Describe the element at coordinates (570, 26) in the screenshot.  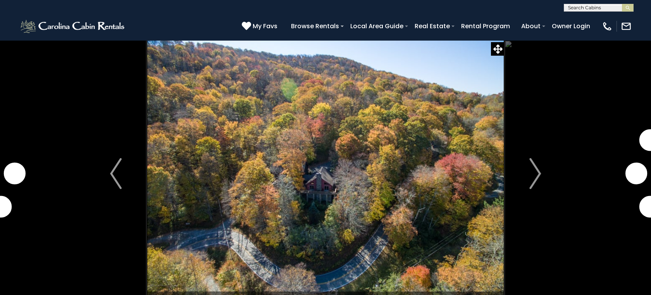
I see `a: Owner Login` at that location.